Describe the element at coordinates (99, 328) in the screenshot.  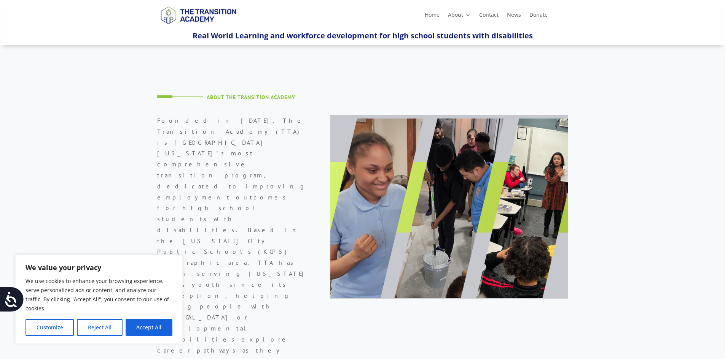
I see `button: Reject All` at that location.